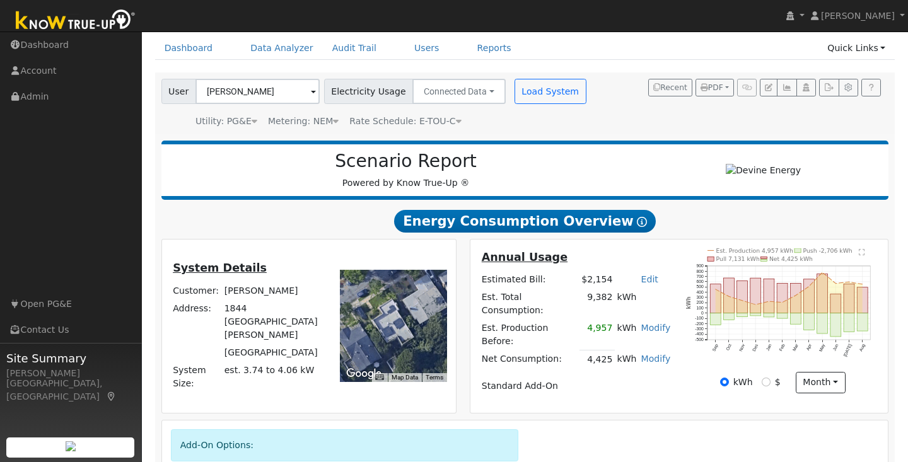 The height and width of the screenshot is (462, 908). I want to click on div: Metering: NEM, so click(303, 121).